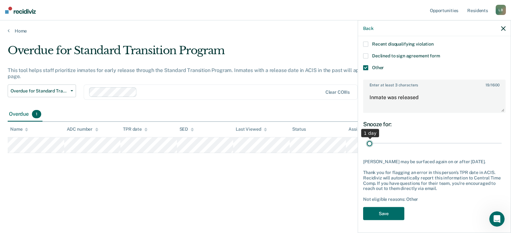 The image size is (511, 233). Describe the element at coordinates (199, 73) in the screenshot. I see `div: This tool helps staff prioritize inmates for early release through the Standard Transition Progra...` at that location.